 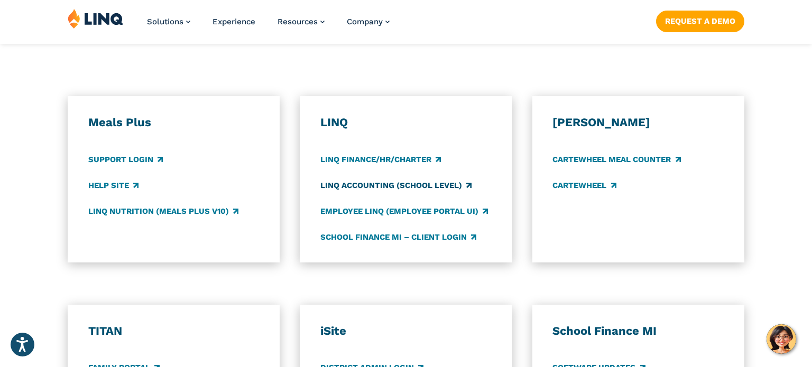 I want to click on a: LINQ Accounting (school level), so click(x=396, y=186).